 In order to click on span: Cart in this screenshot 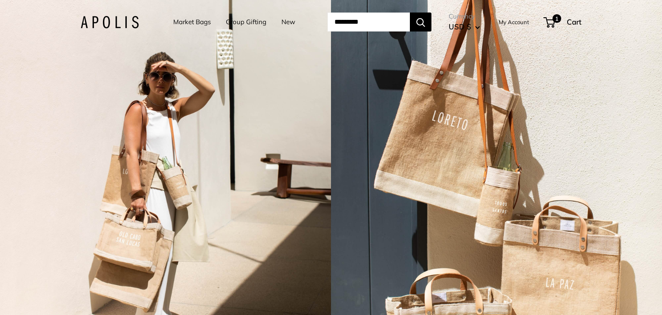, I will do `click(574, 22)`.